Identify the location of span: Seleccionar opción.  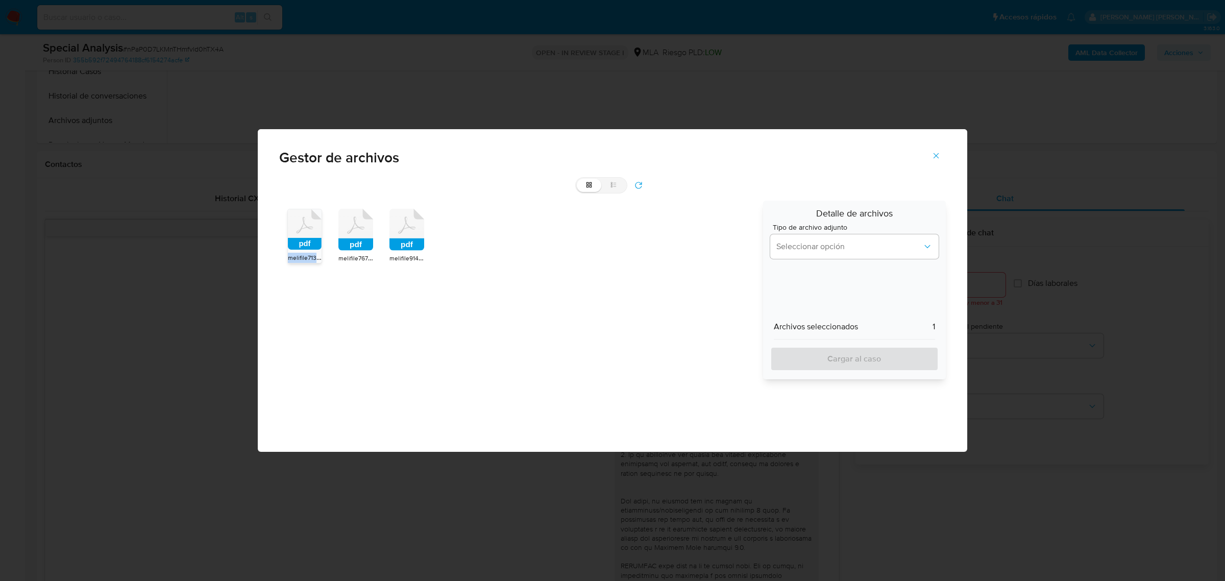
(850, 247).